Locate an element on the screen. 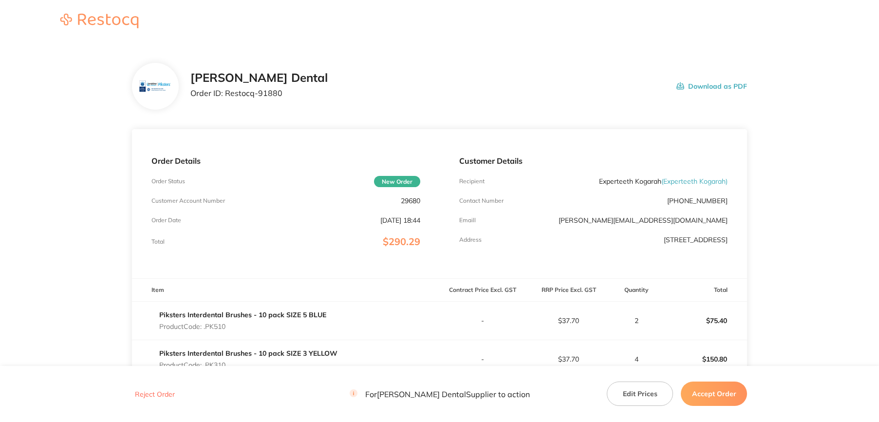 The image size is (879, 422). span: $290.29 is located at coordinates (401, 241).